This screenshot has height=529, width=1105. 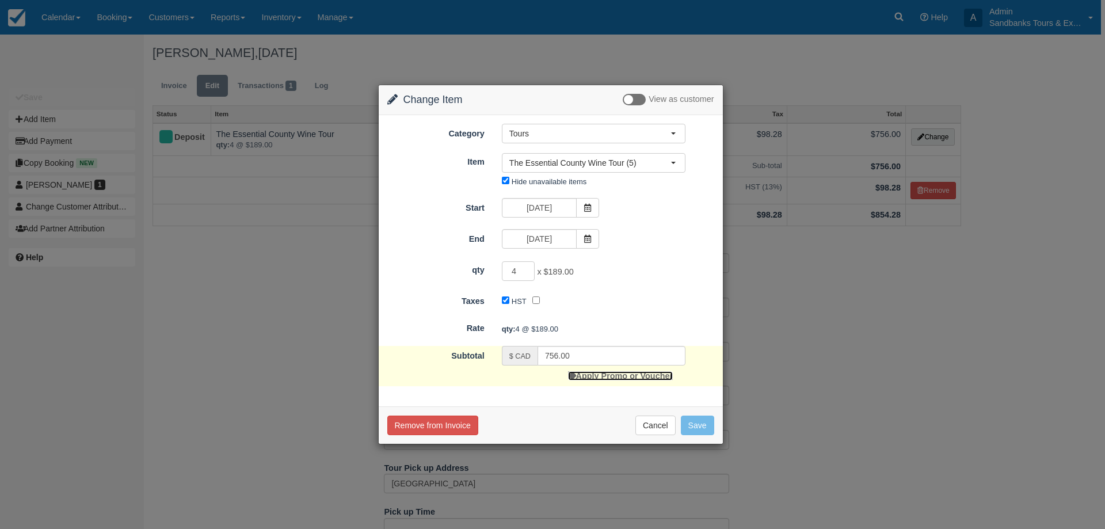 I want to click on div: 4 @ $189.00, so click(x=608, y=329).